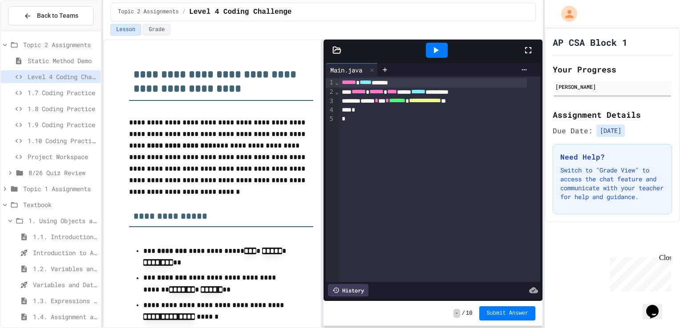 This screenshot has width=680, height=328. What do you see at coordinates (62, 125) in the screenshot?
I see `span: 1.9 Coding Practice` at bounding box center [62, 125].